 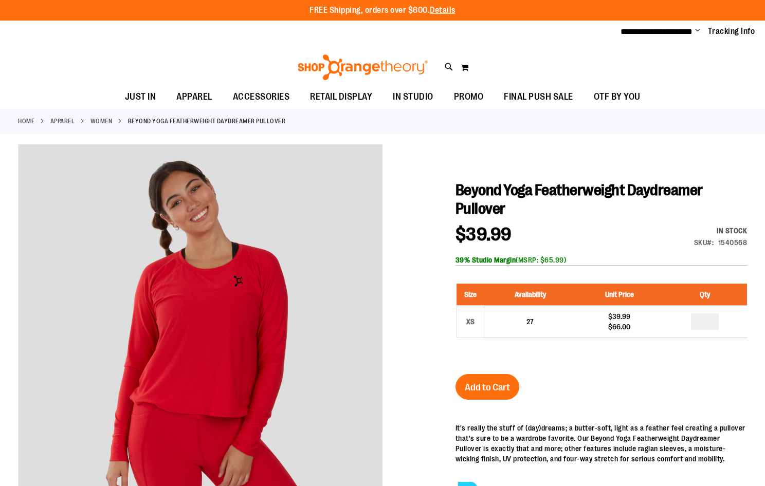 I want to click on div: XS, so click(x=470, y=322).